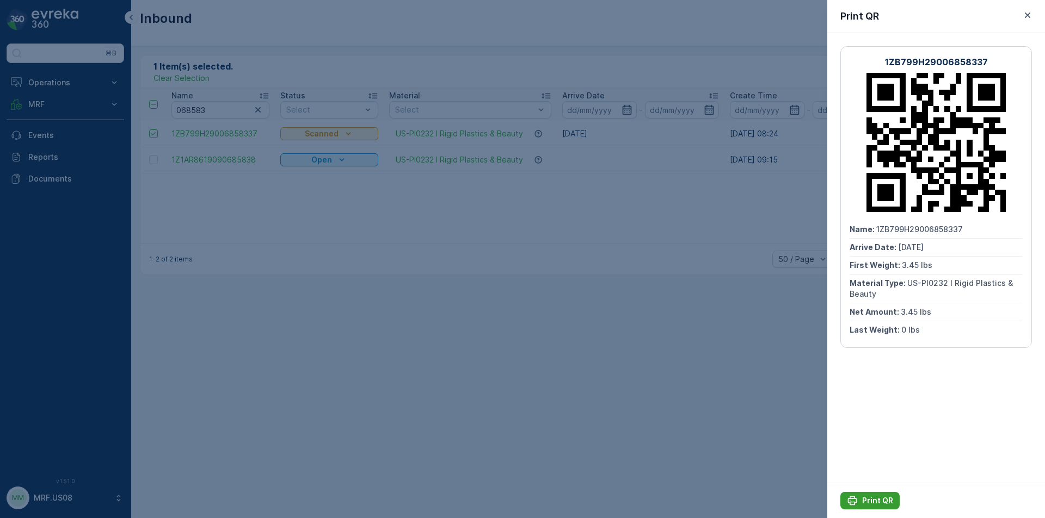 This screenshot has height=518, width=1045. I want to click on button: Print QR, so click(869, 501).